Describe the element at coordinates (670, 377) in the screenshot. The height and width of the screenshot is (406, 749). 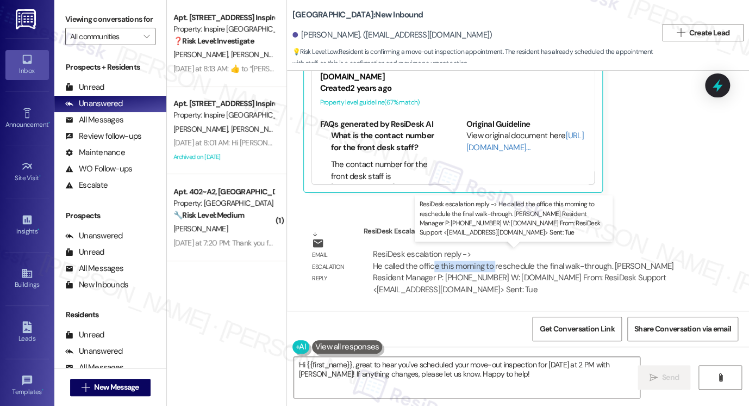
I see `span: Send` at that location.